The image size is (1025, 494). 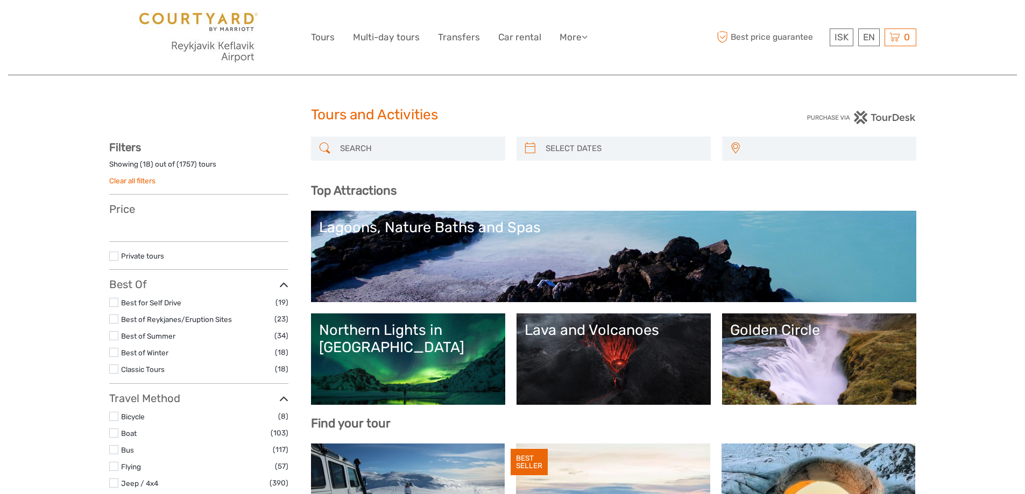 What do you see at coordinates (861, 117) in the screenshot?
I see `img: PurchaseViaTourDesk.png` at bounding box center [861, 117].